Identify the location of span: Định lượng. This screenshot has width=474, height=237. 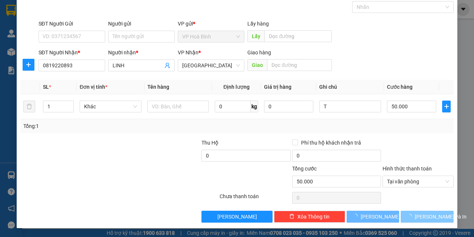
(236, 87).